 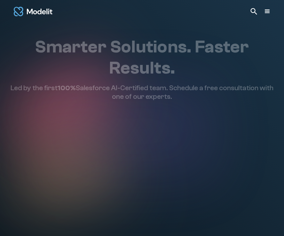 I want to click on span: 100%, so click(x=67, y=88).